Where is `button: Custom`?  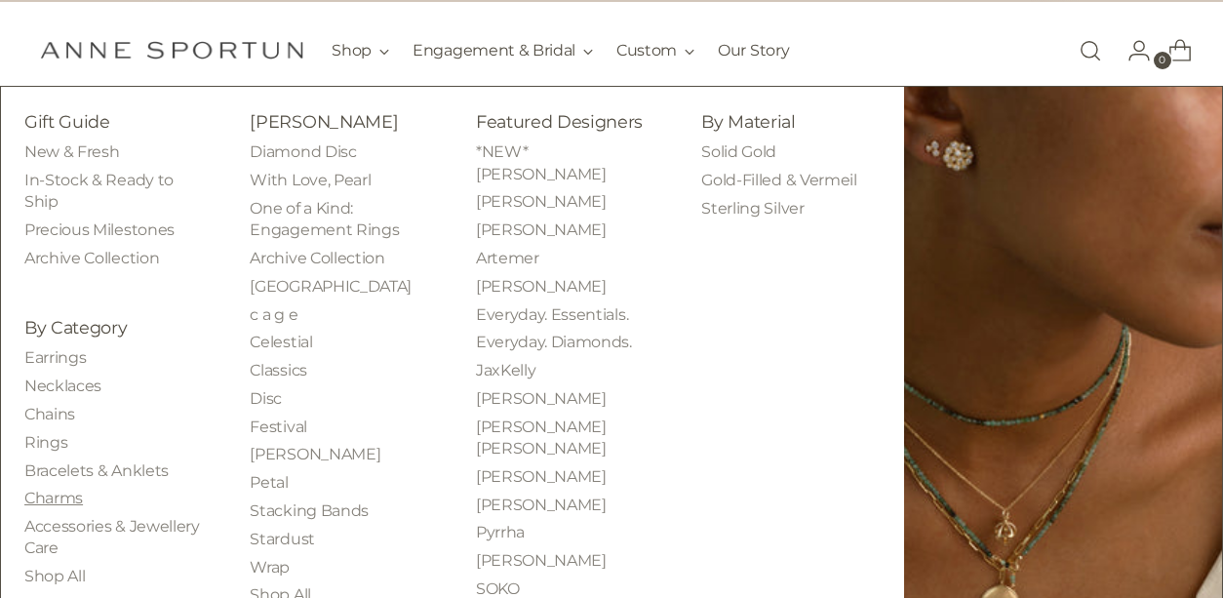 button: Custom is located at coordinates (655, 51).